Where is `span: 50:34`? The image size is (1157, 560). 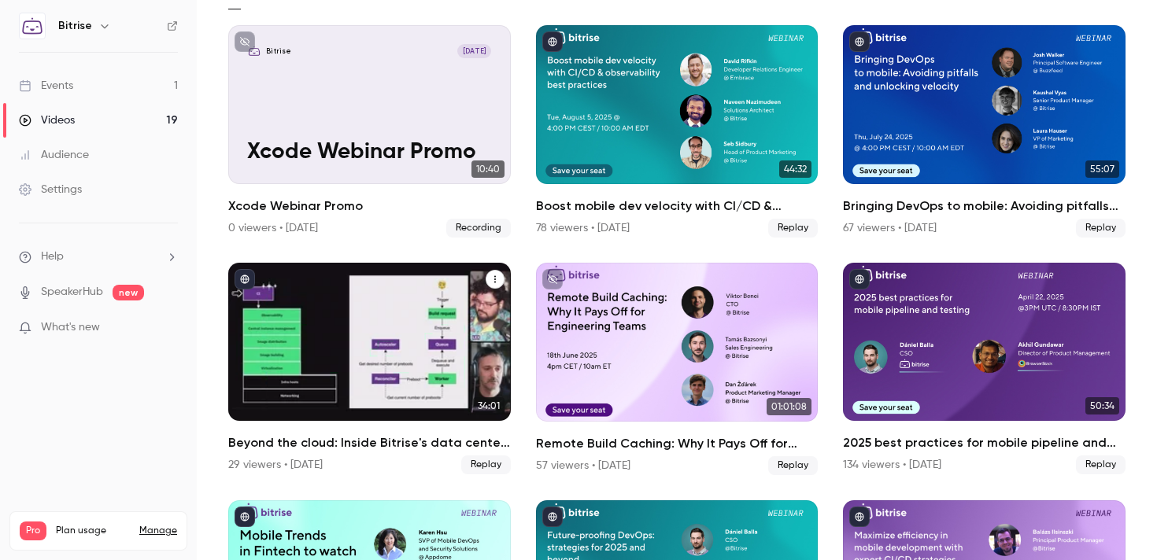
span: 50:34 is located at coordinates (1101, 406).